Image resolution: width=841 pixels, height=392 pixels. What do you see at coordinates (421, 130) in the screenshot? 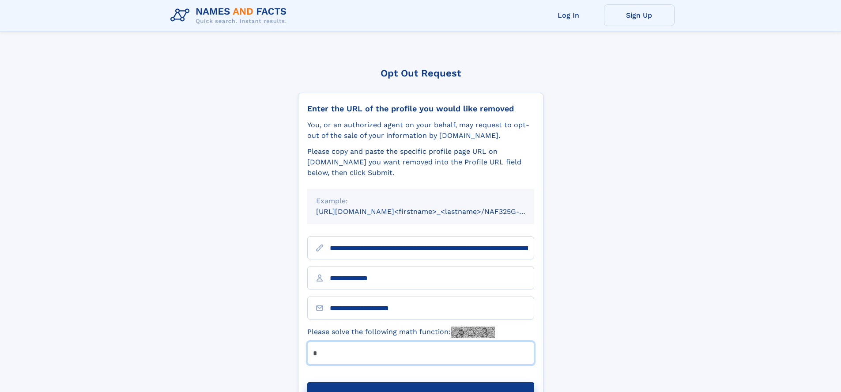
I see `div: You, or an authorized agent on your behalf, may request to opt-out of the sale of your informatio...` at bounding box center [421, 130].